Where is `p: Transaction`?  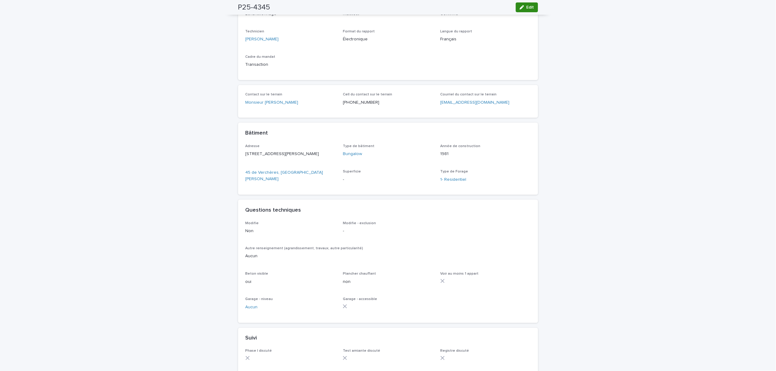 p: Transaction is located at coordinates (290, 65).